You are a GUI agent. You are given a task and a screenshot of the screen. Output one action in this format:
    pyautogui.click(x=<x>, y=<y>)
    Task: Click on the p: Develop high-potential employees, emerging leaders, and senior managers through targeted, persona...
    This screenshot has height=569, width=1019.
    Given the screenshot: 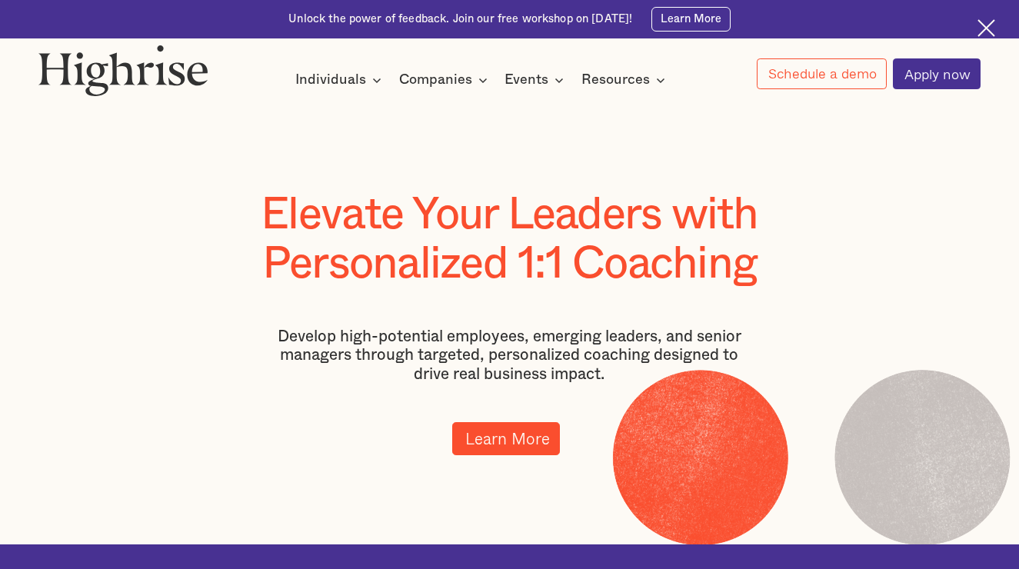 What is the action you would take?
    pyautogui.click(x=509, y=355)
    